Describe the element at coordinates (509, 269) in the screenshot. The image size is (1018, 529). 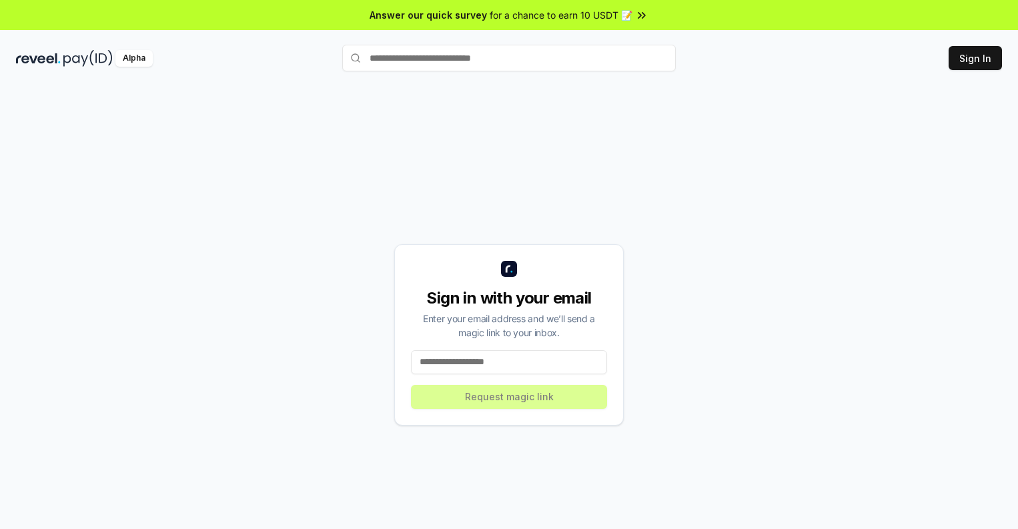
I see `img: logo_small` at that location.